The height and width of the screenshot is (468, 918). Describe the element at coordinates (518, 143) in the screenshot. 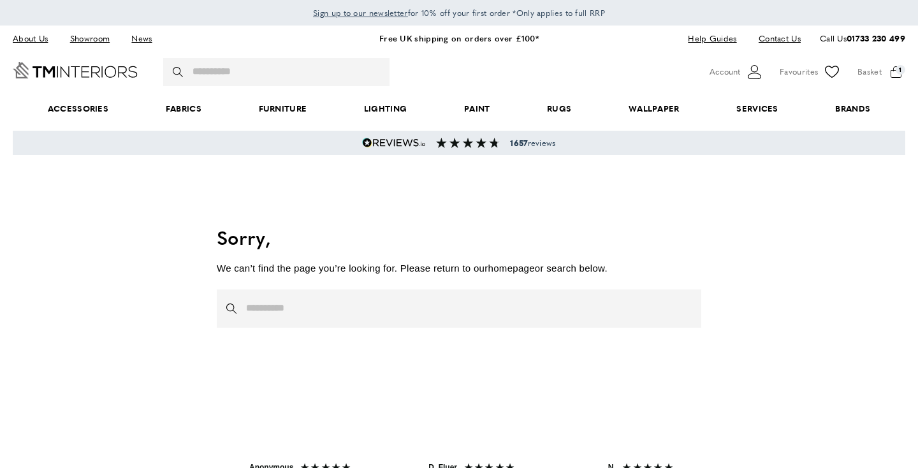

I see `strong: 1657` at that location.